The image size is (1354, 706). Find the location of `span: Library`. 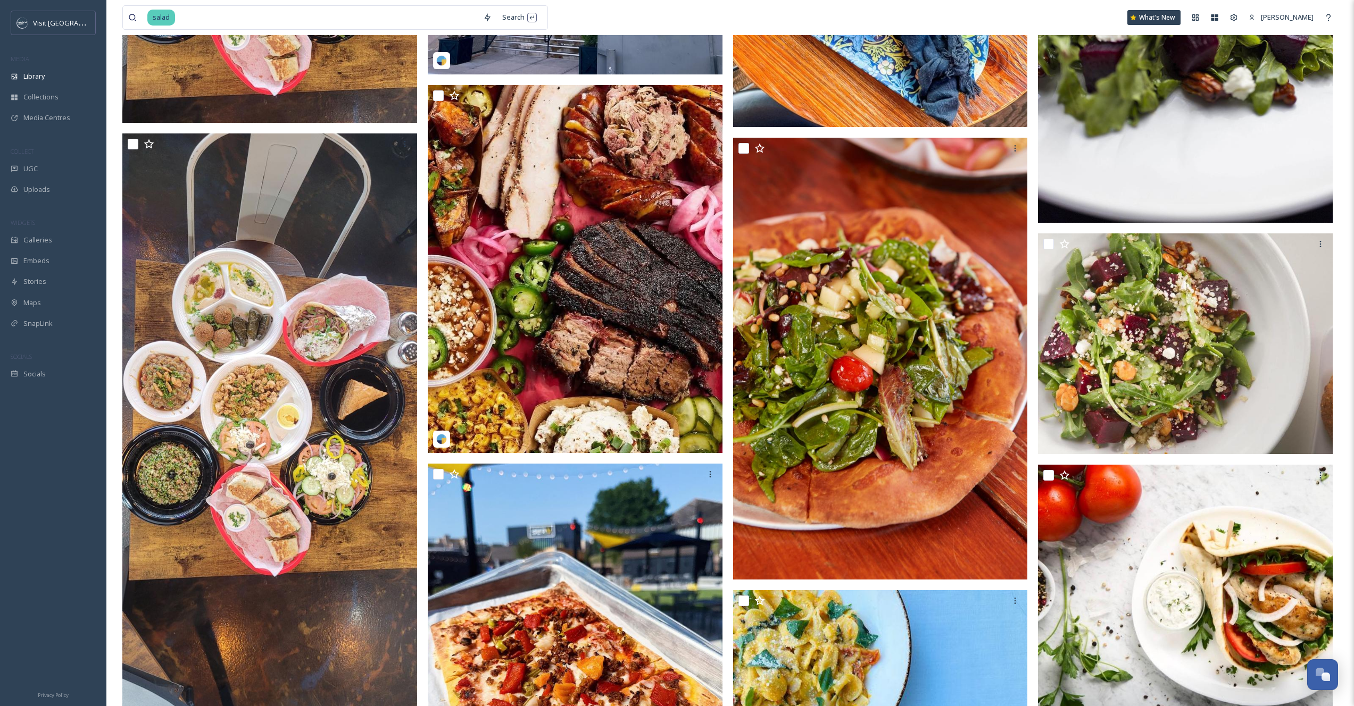

span: Library is located at coordinates (34, 76).